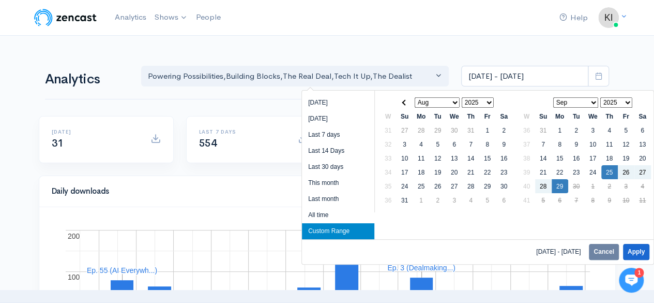  Describe the element at coordinates (208, 17) in the screenshot. I see `a: People` at that location.